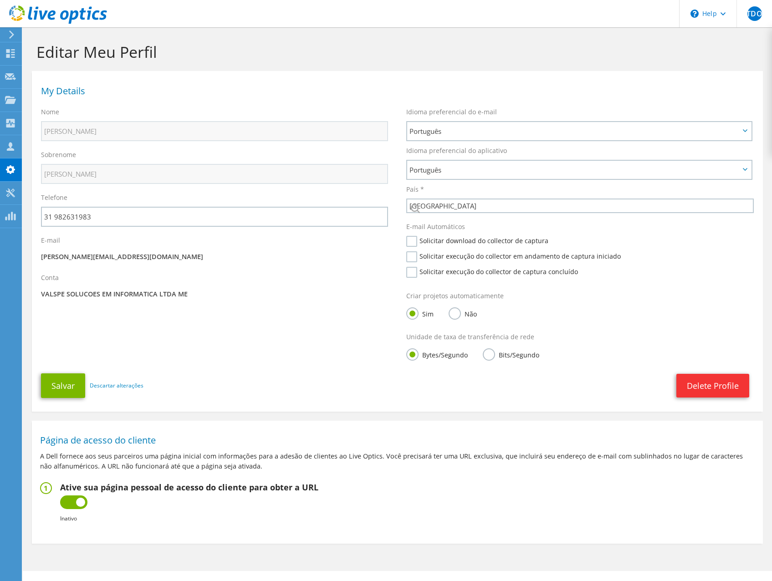 Image resolution: width=772 pixels, height=581 pixels. Describe the element at coordinates (51, 241) in the screenshot. I see `label: E-mail` at that location.